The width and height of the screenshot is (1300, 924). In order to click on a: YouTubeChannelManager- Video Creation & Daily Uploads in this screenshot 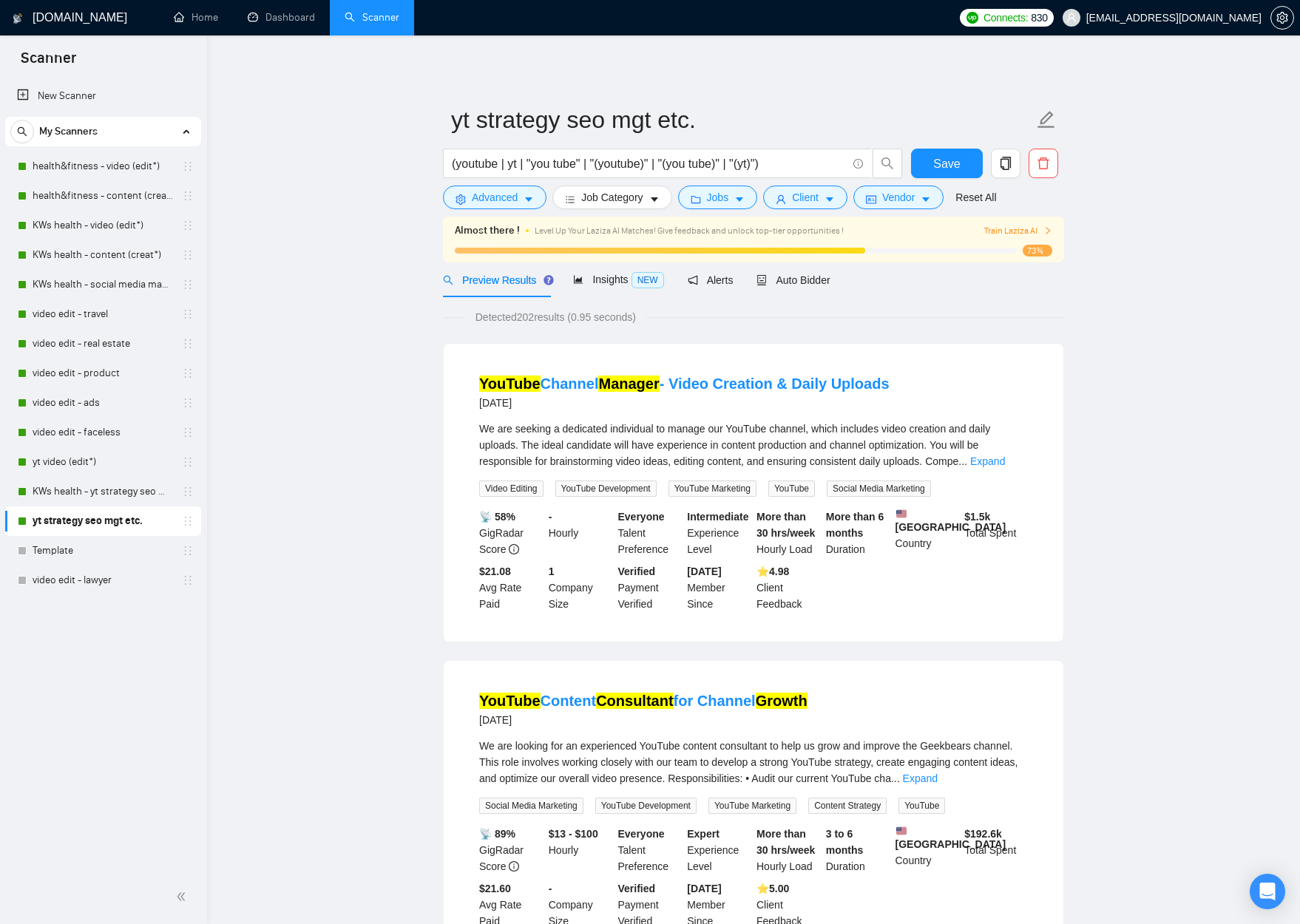, I will do `click(684, 384)`.